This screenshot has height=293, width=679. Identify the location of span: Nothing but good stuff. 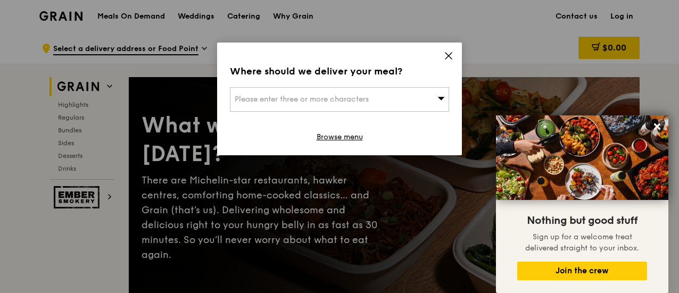
(582, 221).